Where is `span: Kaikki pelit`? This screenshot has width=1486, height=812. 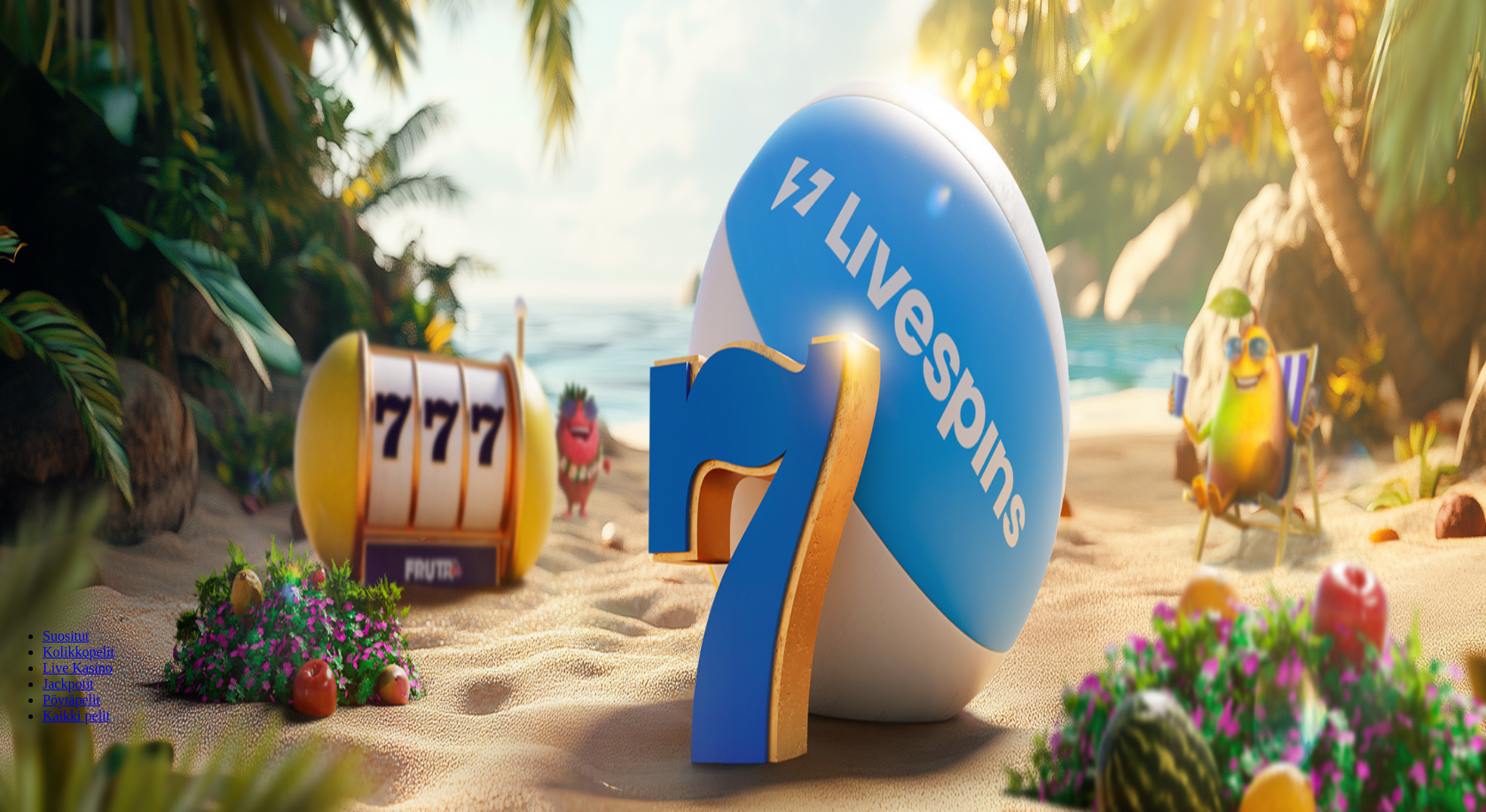
span: Kaikki pelit is located at coordinates (77, 715).